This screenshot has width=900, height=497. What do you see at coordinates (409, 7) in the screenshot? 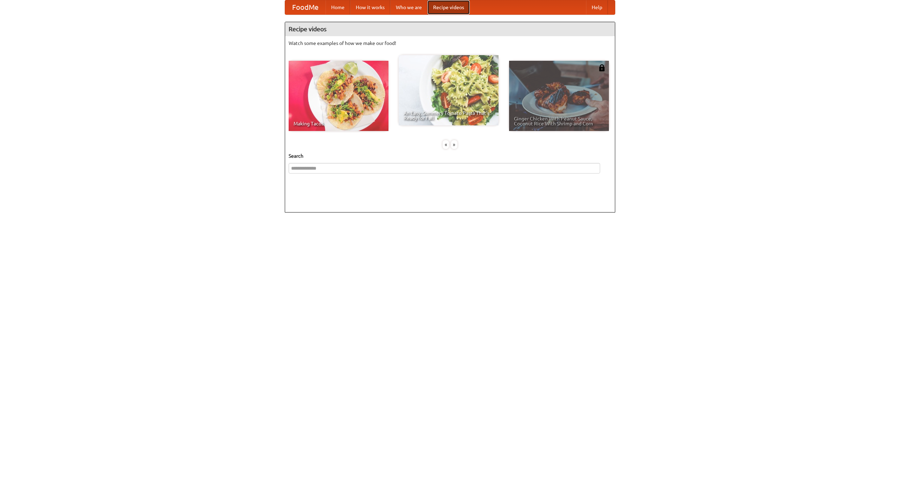
I see `a: Who we are` at bounding box center [409, 7].